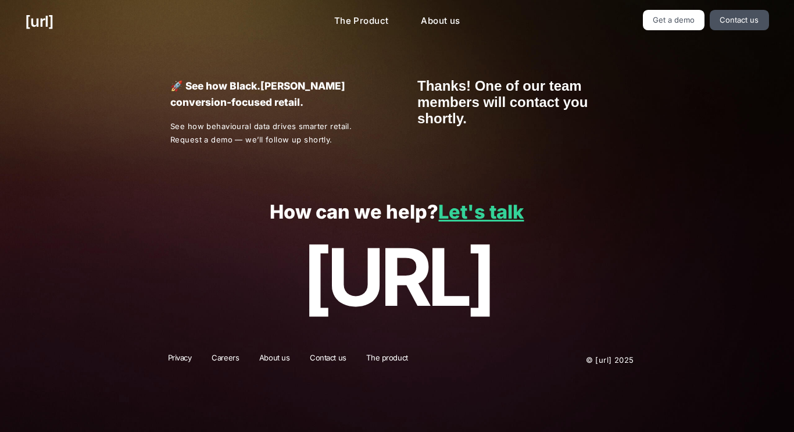 The image size is (794, 432). I want to click on a: The product, so click(386, 360).